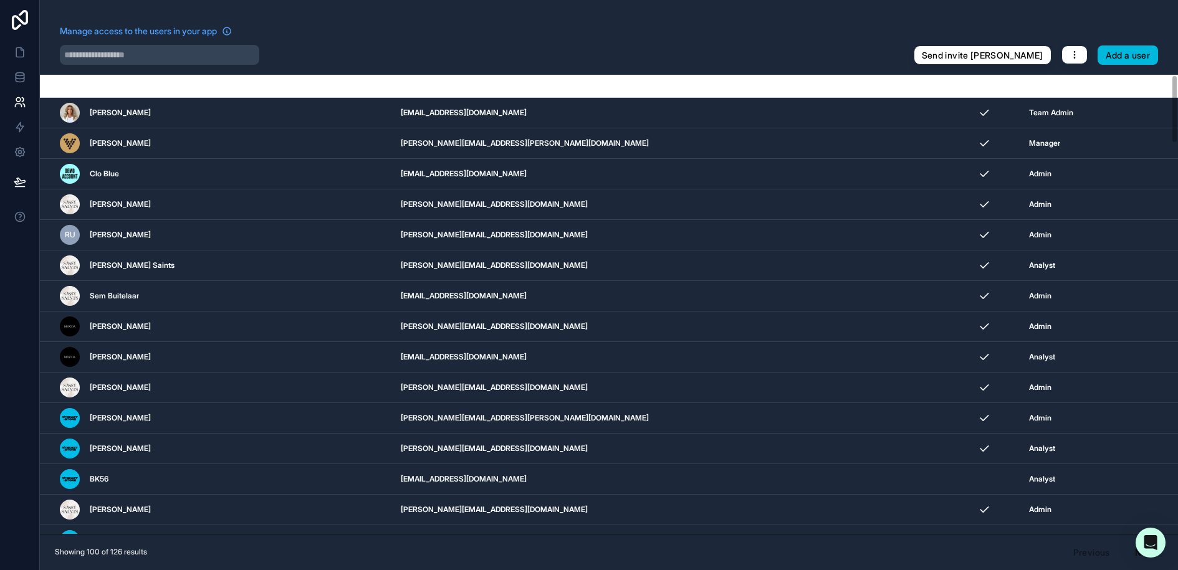  I want to click on th: Email, so click(670, 86).